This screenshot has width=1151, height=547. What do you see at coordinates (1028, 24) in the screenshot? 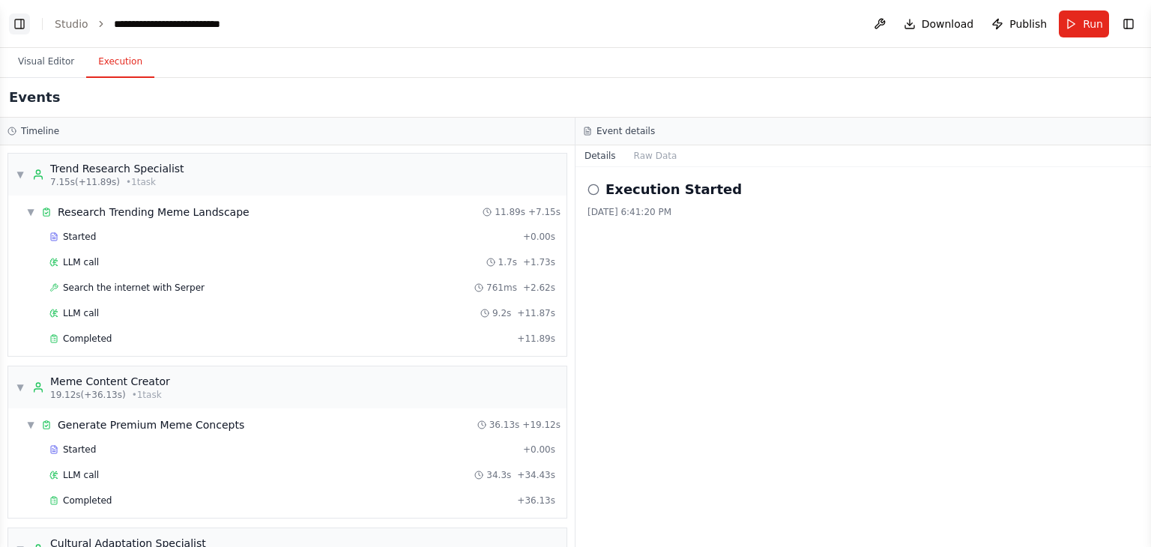
I see `span: Publish` at bounding box center [1028, 24].